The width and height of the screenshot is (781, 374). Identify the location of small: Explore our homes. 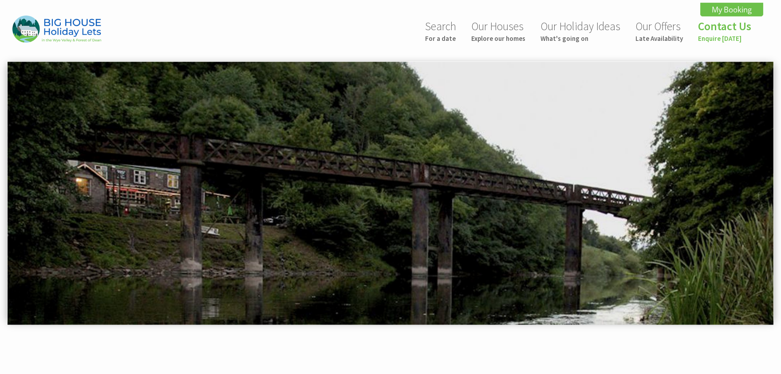
(498, 38).